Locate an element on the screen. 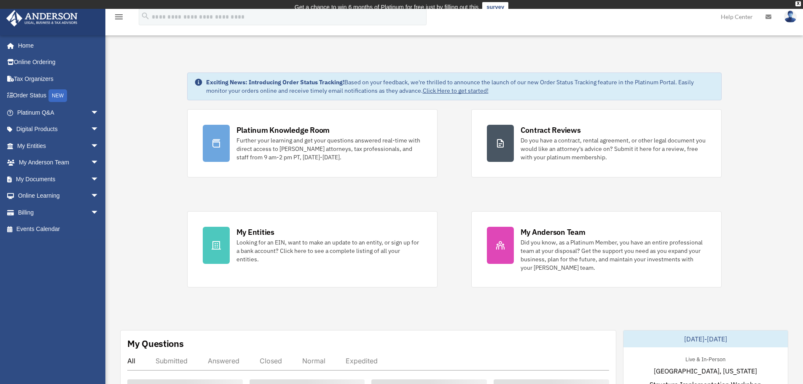  img: User Pic is located at coordinates (791, 16).